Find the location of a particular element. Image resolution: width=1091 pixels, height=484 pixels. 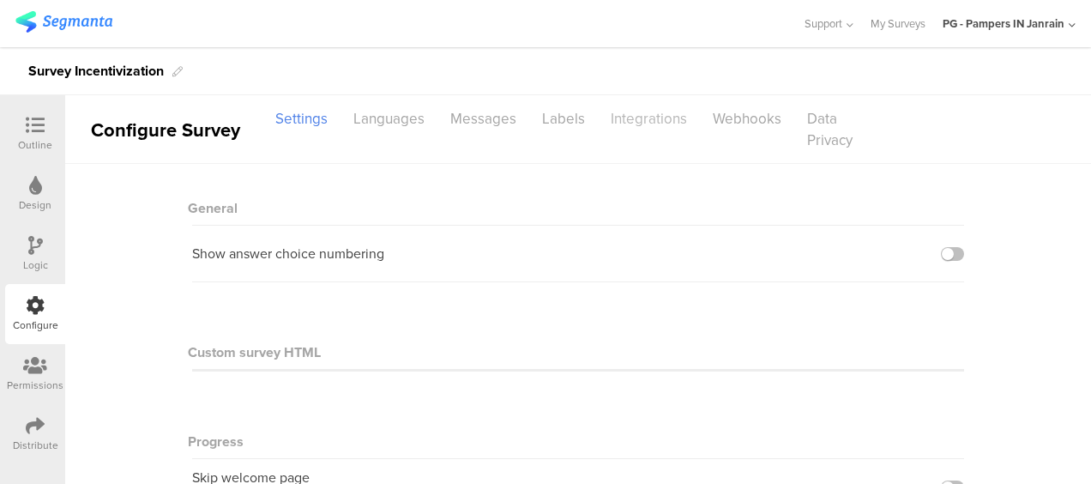

div: Logic is located at coordinates (35, 265).